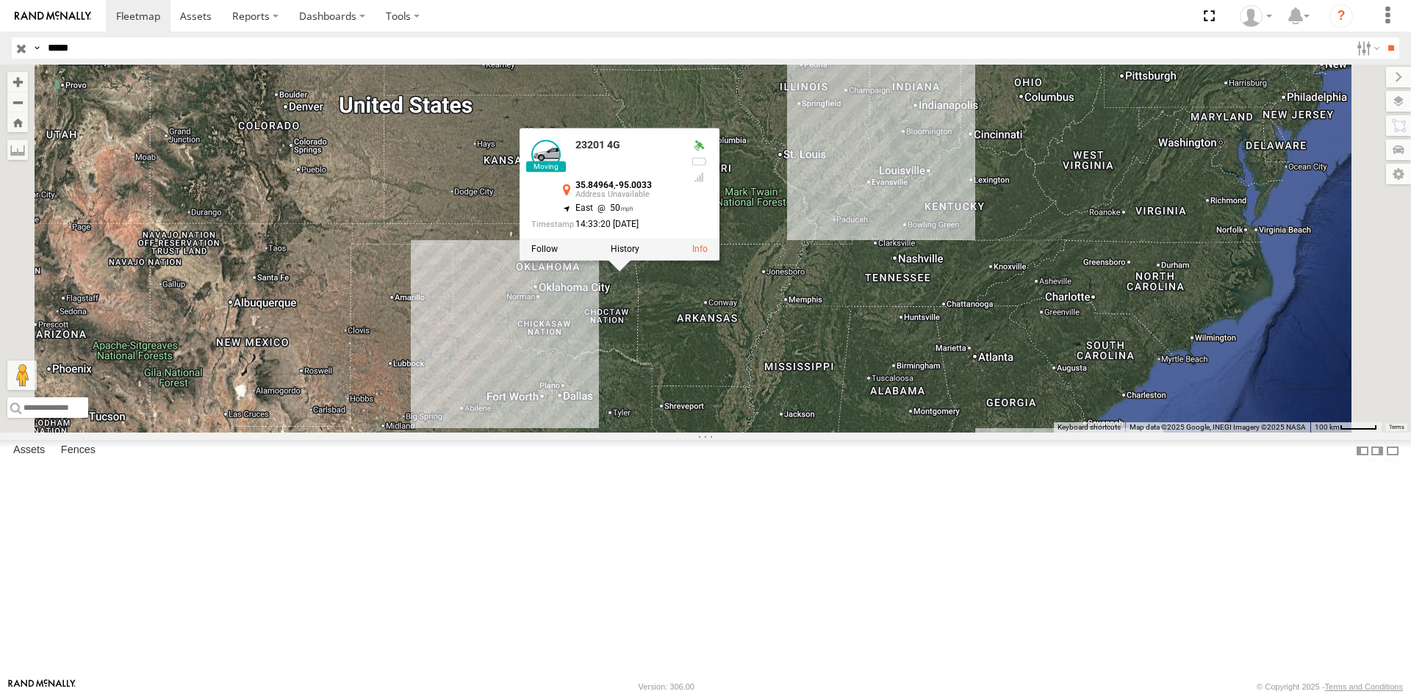 The image size is (1411, 694). What do you see at coordinates (1396, 428) in the screenshot?
I see `a: Terms (opens in new tab)` at bounding box center [1396, 428].